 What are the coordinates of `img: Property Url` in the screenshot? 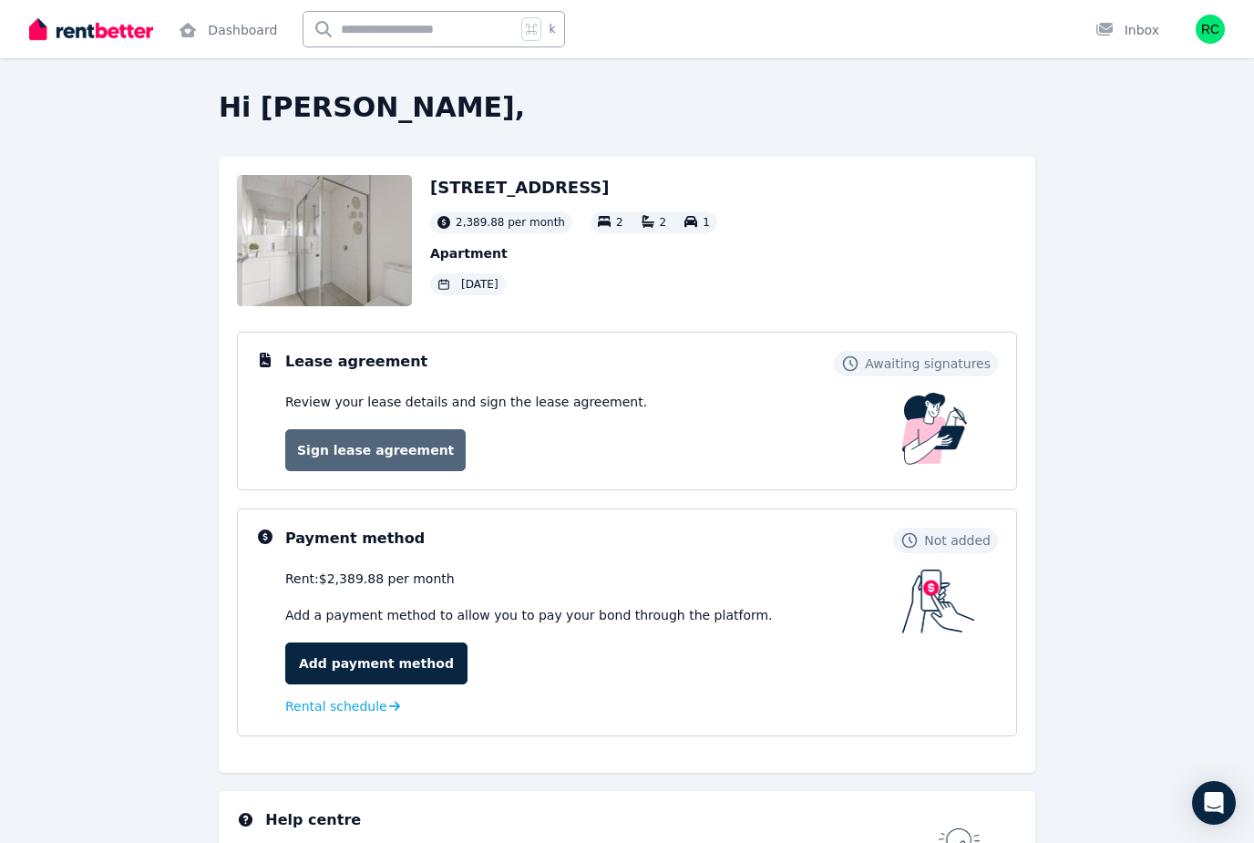 It's located at (324, 241).